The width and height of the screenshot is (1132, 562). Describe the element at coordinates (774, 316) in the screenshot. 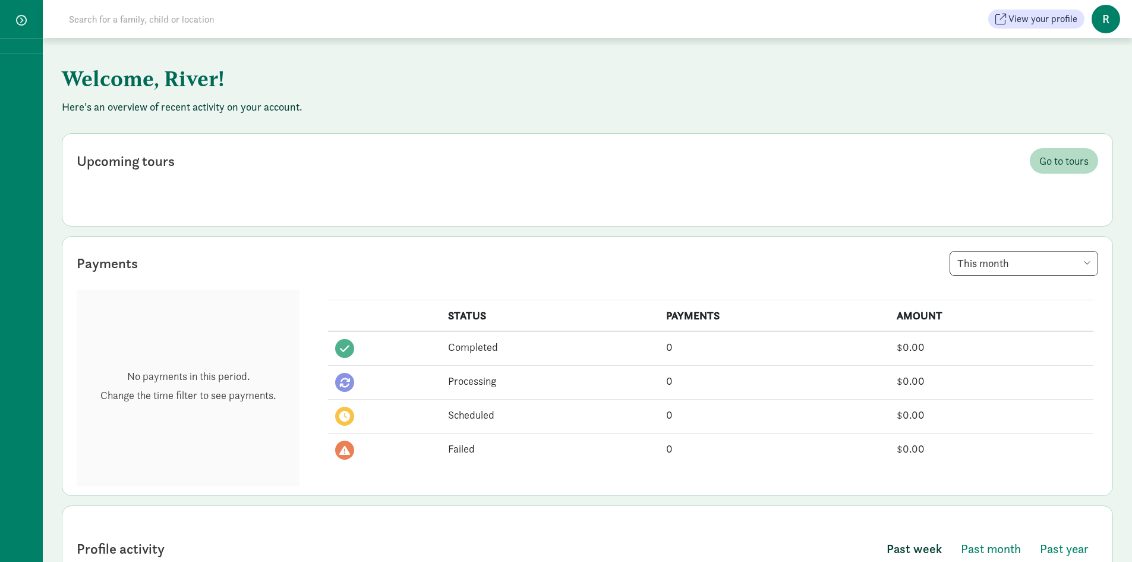

I see `th: PAYMENTS` at that location.